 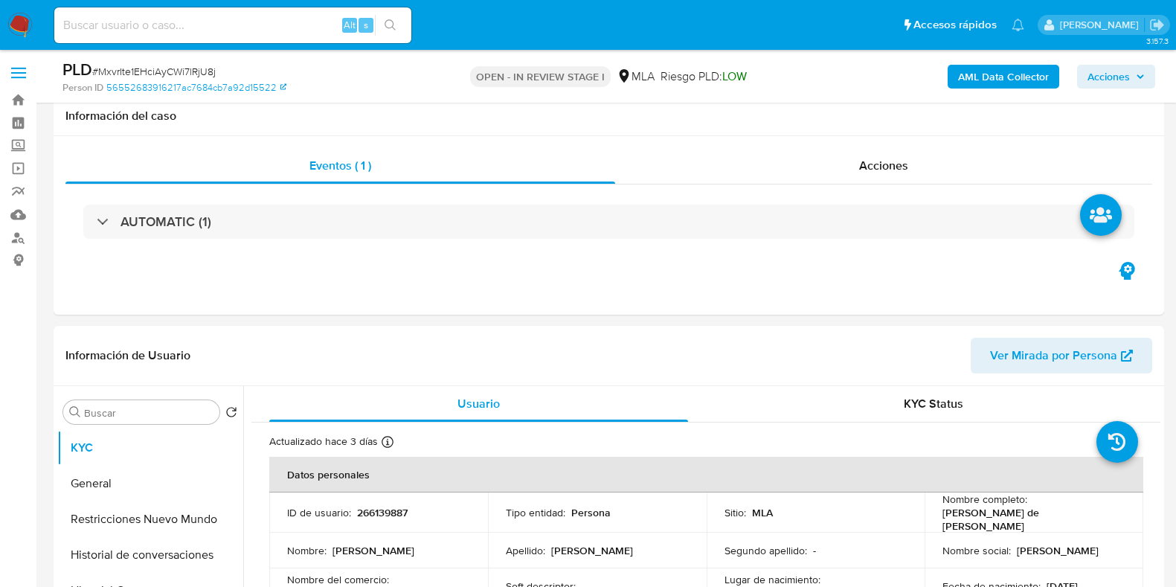 I want to click on p: Tipo entidad :, so click(x=536, y=512).